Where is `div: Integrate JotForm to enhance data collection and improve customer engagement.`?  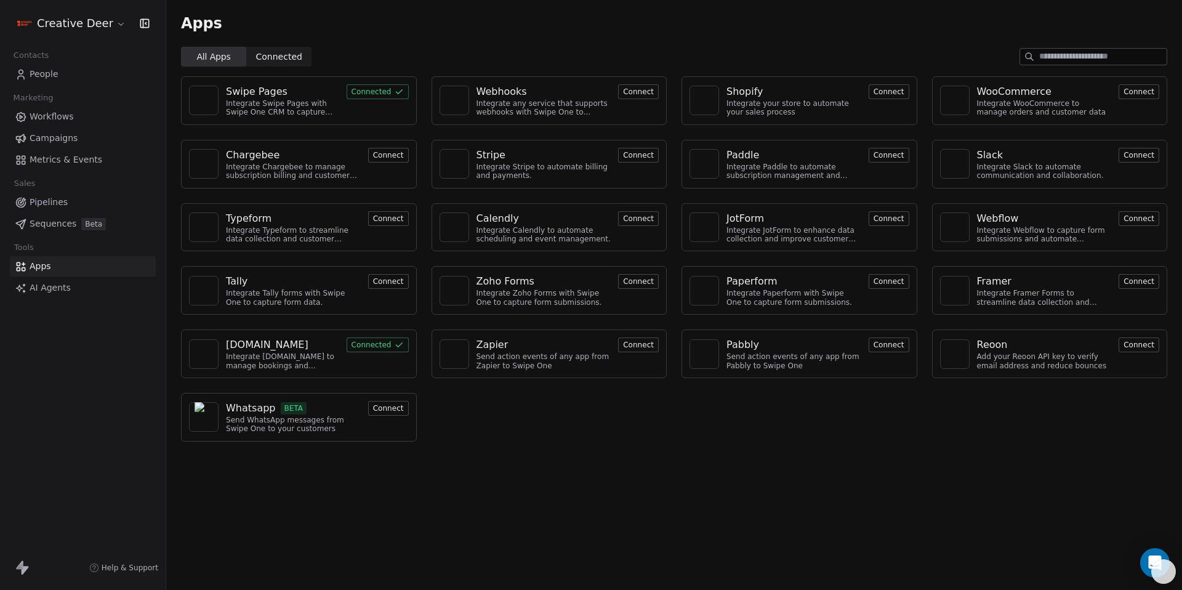 div: Integrate JotForm to enhance data collection and improve customer engagement. is located at coordinates (793, 234).